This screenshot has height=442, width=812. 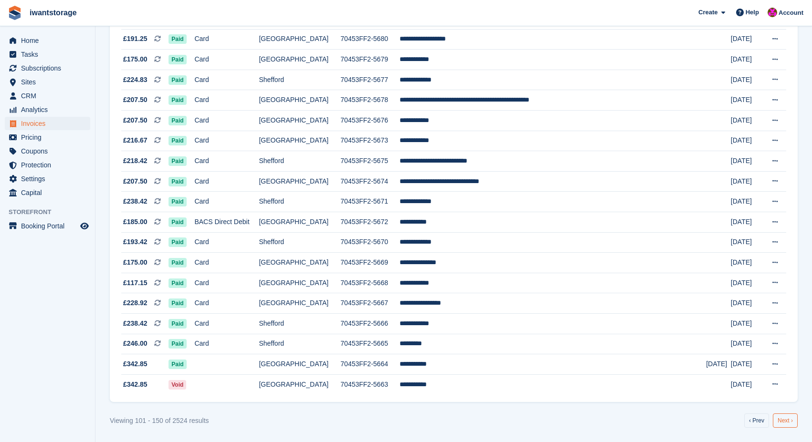 What do you see at coordinates (53, 12) in the screenshot?
I see `a: iwantstorage` at bounding box center [53, 12].